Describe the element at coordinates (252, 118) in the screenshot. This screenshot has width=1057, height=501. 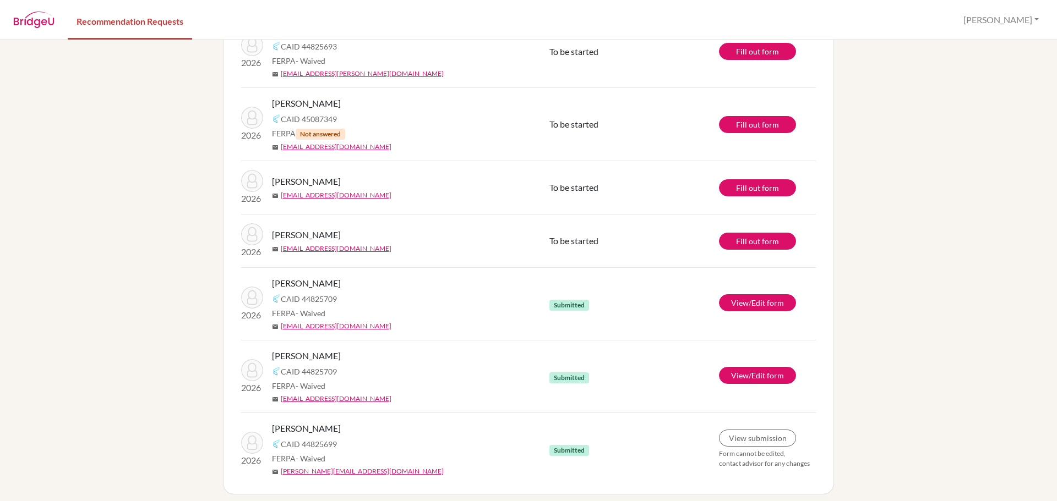
I see `img: Borde, Shannon` at that location.